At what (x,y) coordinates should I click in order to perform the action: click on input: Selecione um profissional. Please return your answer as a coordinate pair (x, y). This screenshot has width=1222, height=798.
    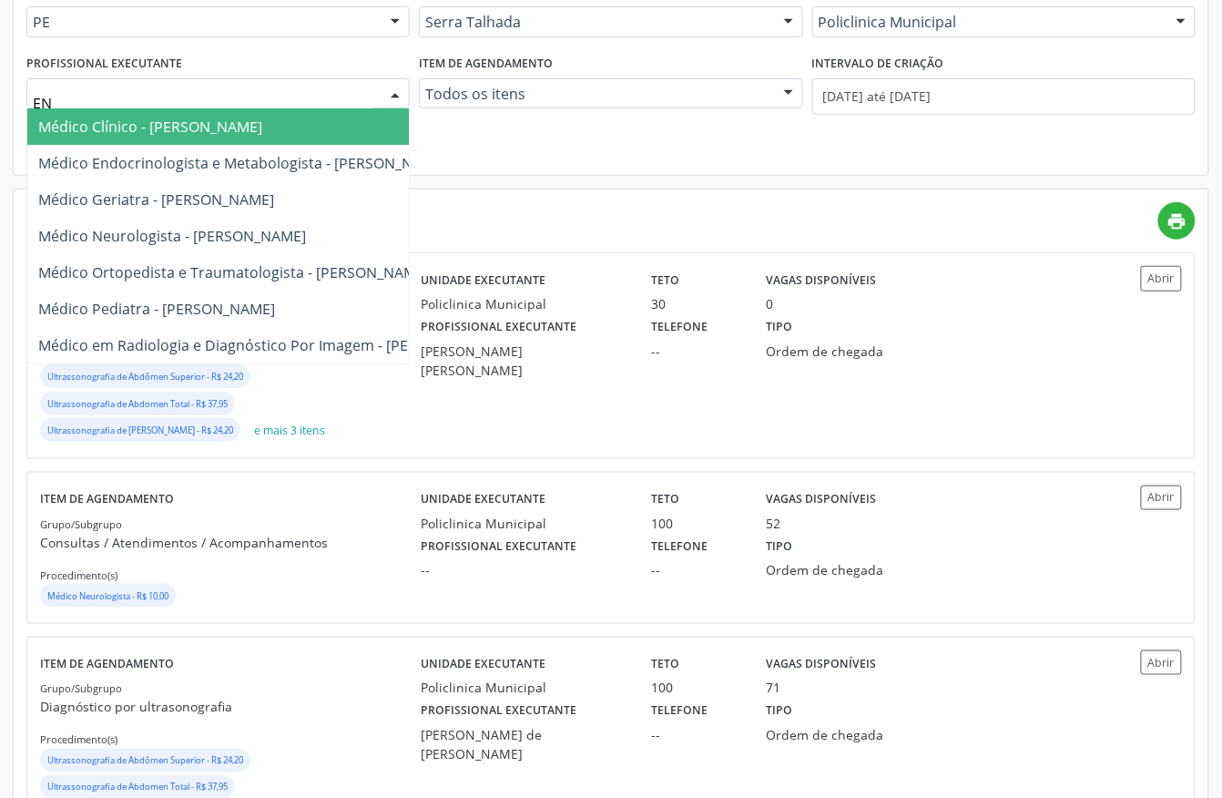
    Looking at the image, I should click on (202, 103).